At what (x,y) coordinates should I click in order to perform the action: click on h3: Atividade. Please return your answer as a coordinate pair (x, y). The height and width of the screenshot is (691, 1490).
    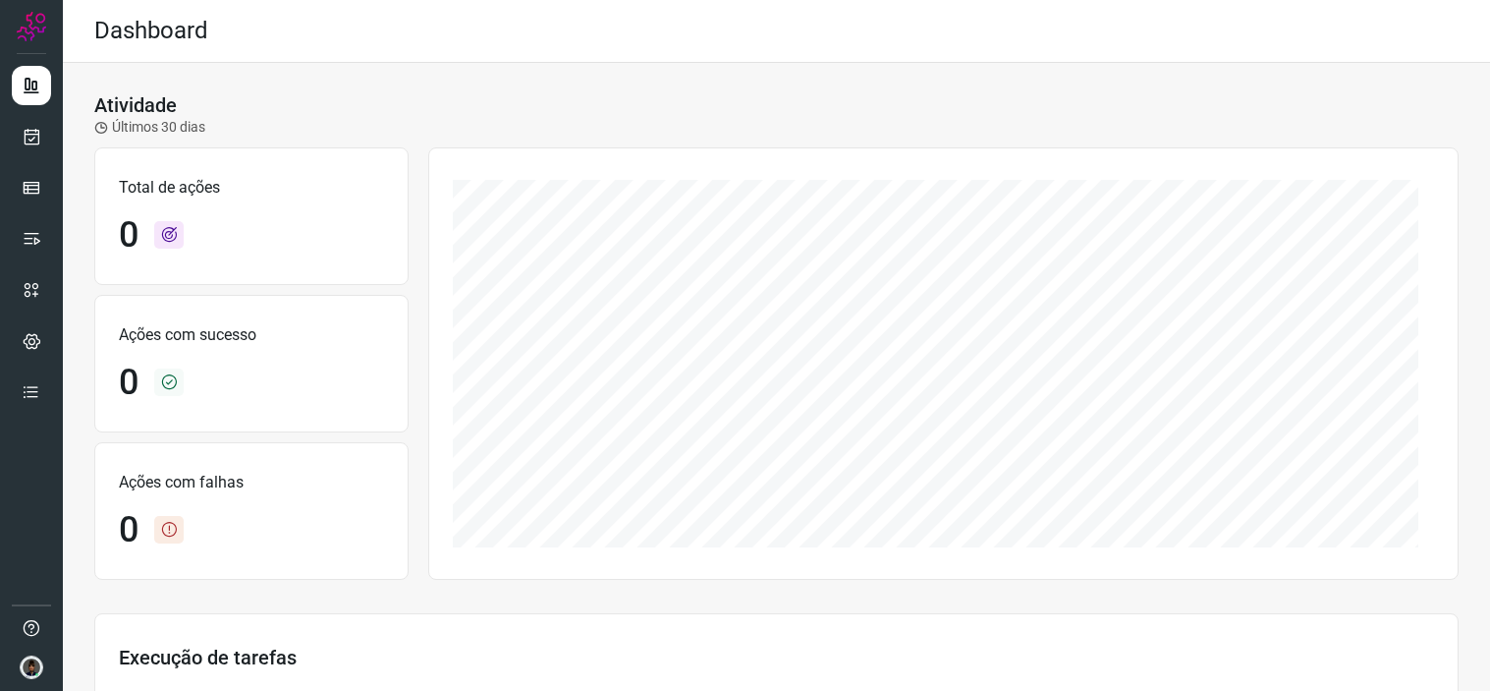
    Looking at the image, I should click on (136, 105).